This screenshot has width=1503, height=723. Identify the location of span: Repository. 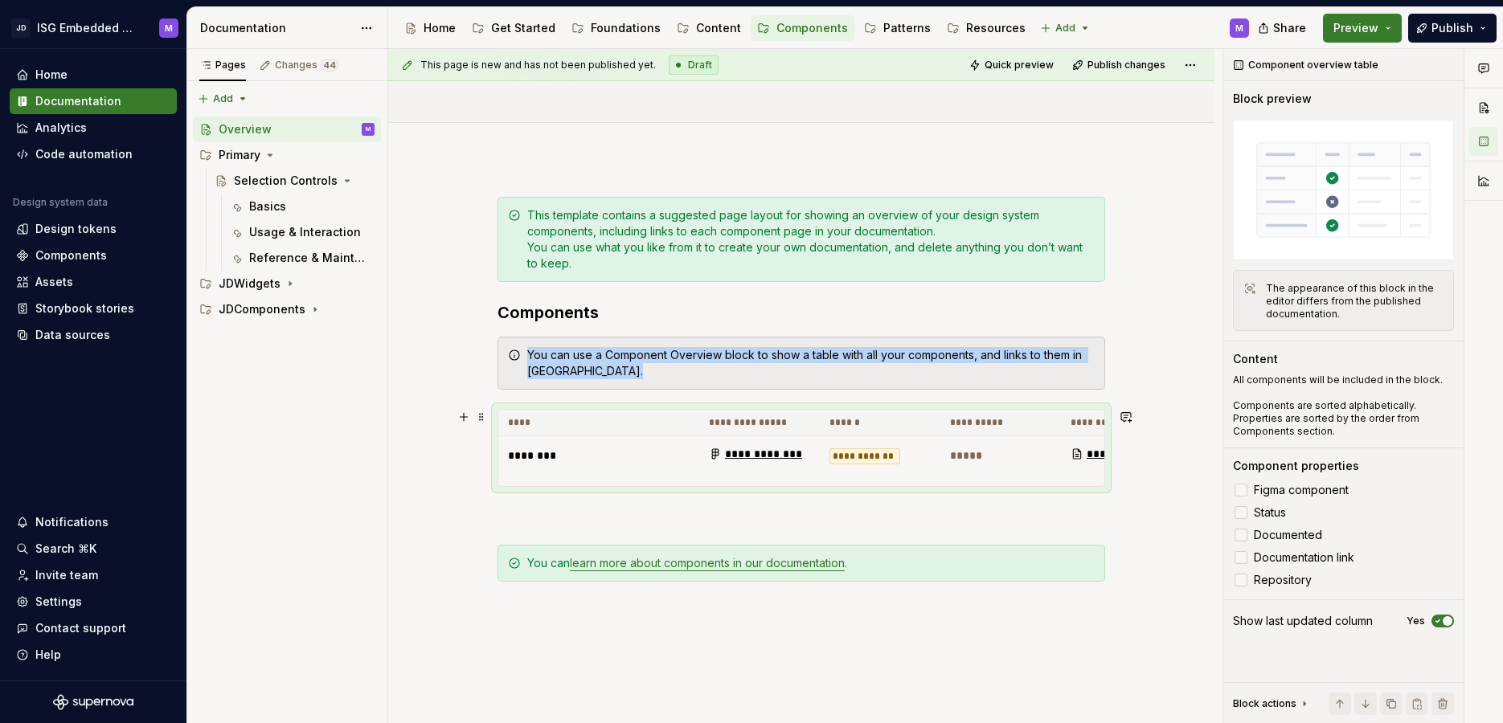
(1283, 580).